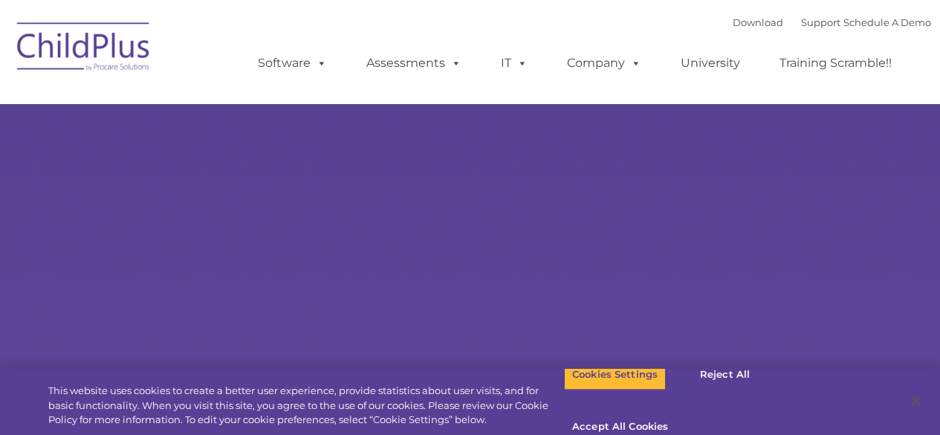 The height and width of the screenshot is (435, 940). Describe the element at coordinates (820, 22) in the screenshot. I see `a: Support` at that location.